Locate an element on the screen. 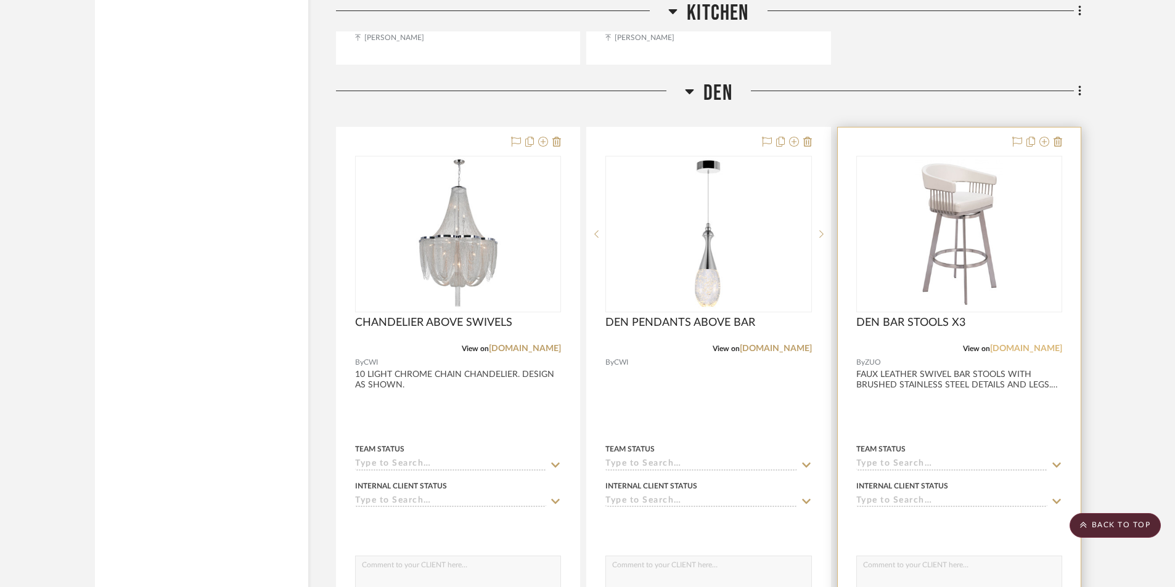 The image size is (1175, 587). div: 0 is located at coordinates (959, 234).